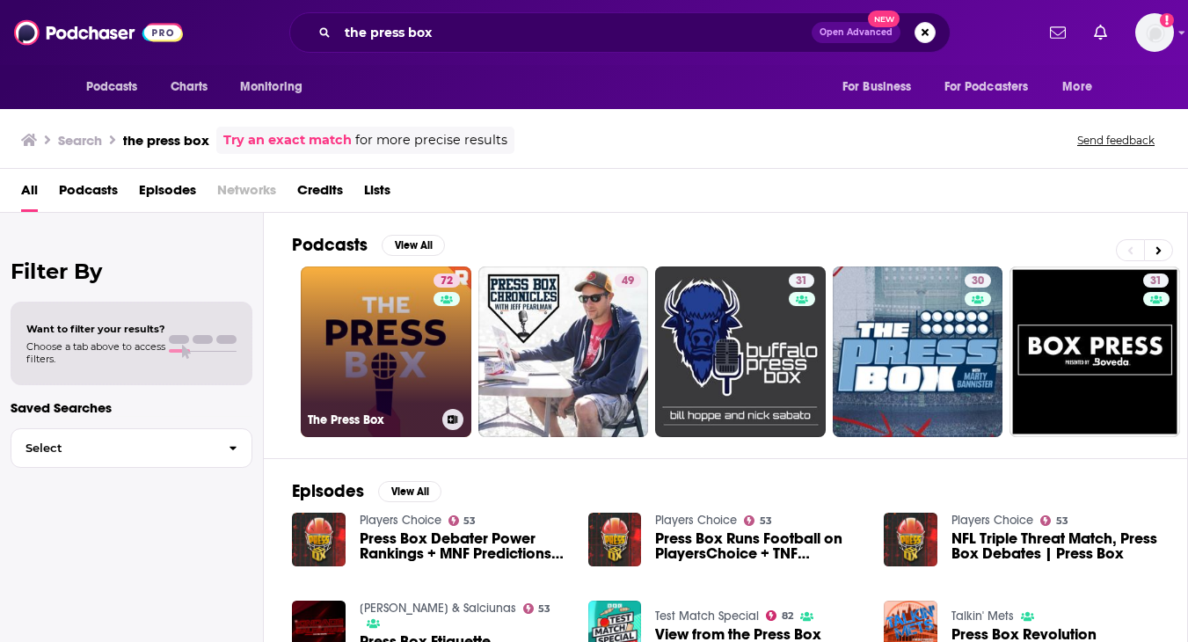 This screenshot has width=1188, height=642. What do you see at coordinates (787, 615) in the screenshot?
I see `span: 82` at bounding box center [787, 615].